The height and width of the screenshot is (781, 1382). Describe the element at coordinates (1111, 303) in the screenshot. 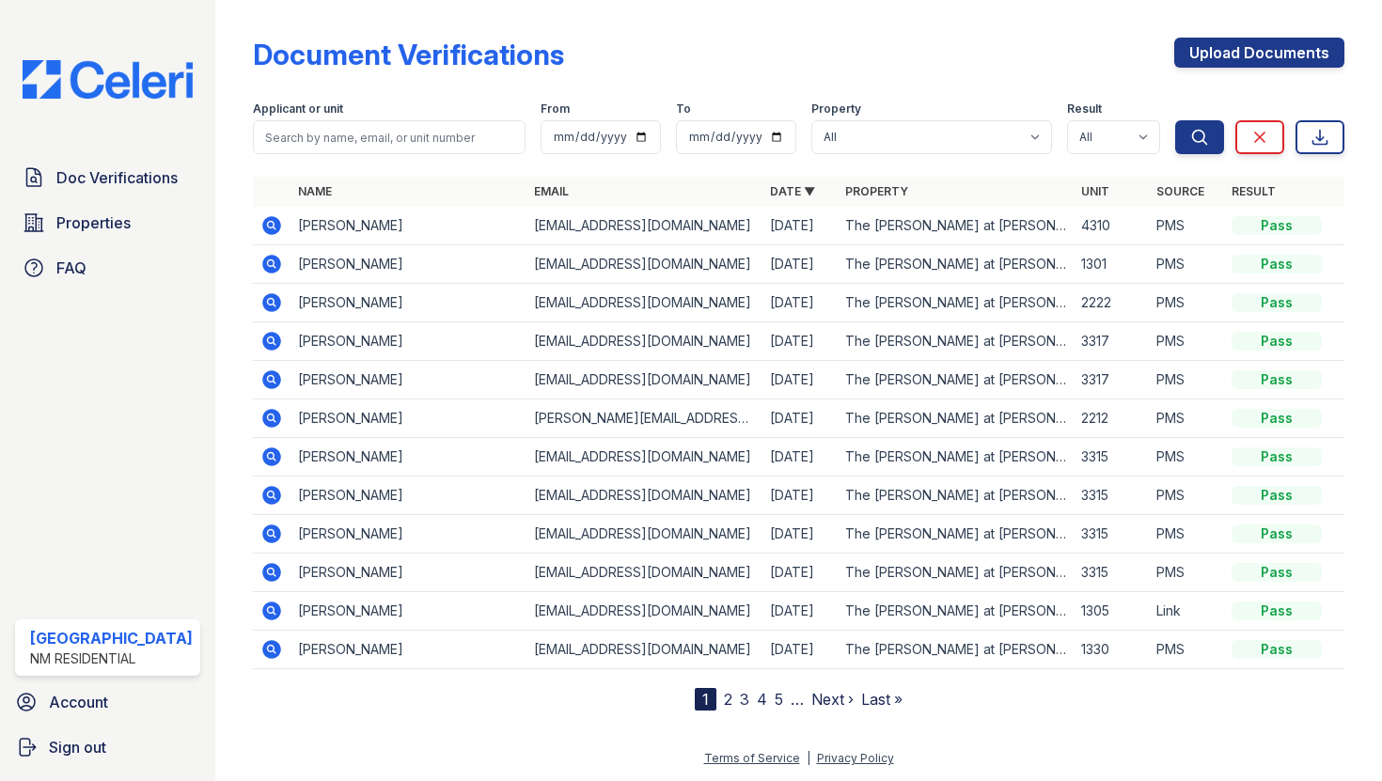

I see `td: 2222` at that location.